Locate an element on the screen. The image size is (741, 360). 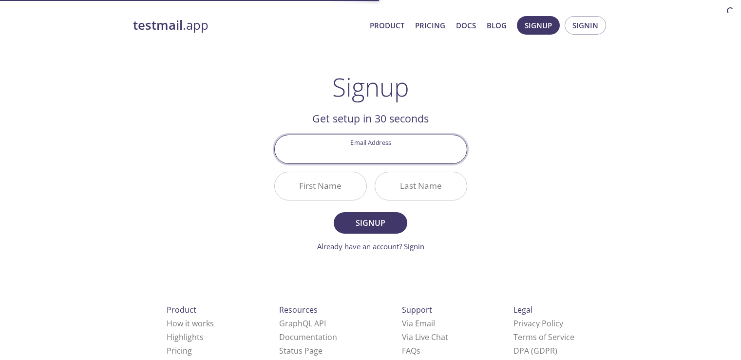
span: Product is located at coordinates (181, 310).